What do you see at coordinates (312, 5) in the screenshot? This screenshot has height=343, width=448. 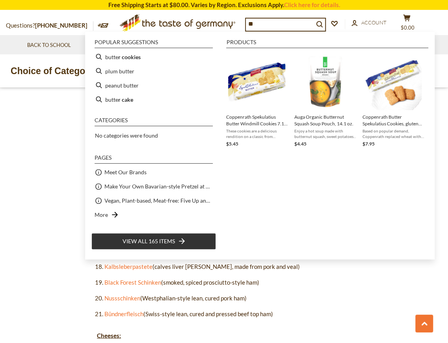 I see `a: Click here for details.` at bounding box center [312, 5].